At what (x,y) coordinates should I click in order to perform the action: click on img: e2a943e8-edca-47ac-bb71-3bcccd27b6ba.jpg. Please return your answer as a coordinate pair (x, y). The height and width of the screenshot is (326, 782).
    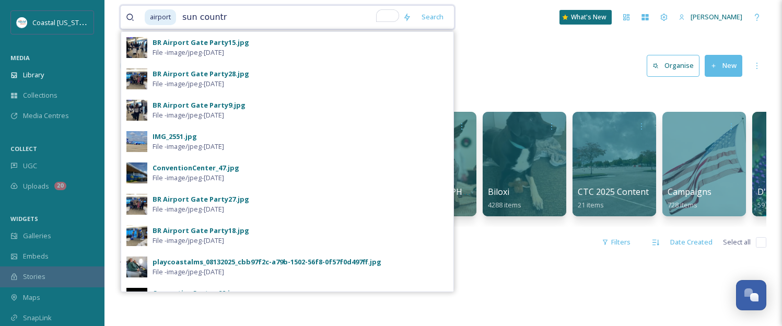
    Looking at the image, I should click on (137, 267).